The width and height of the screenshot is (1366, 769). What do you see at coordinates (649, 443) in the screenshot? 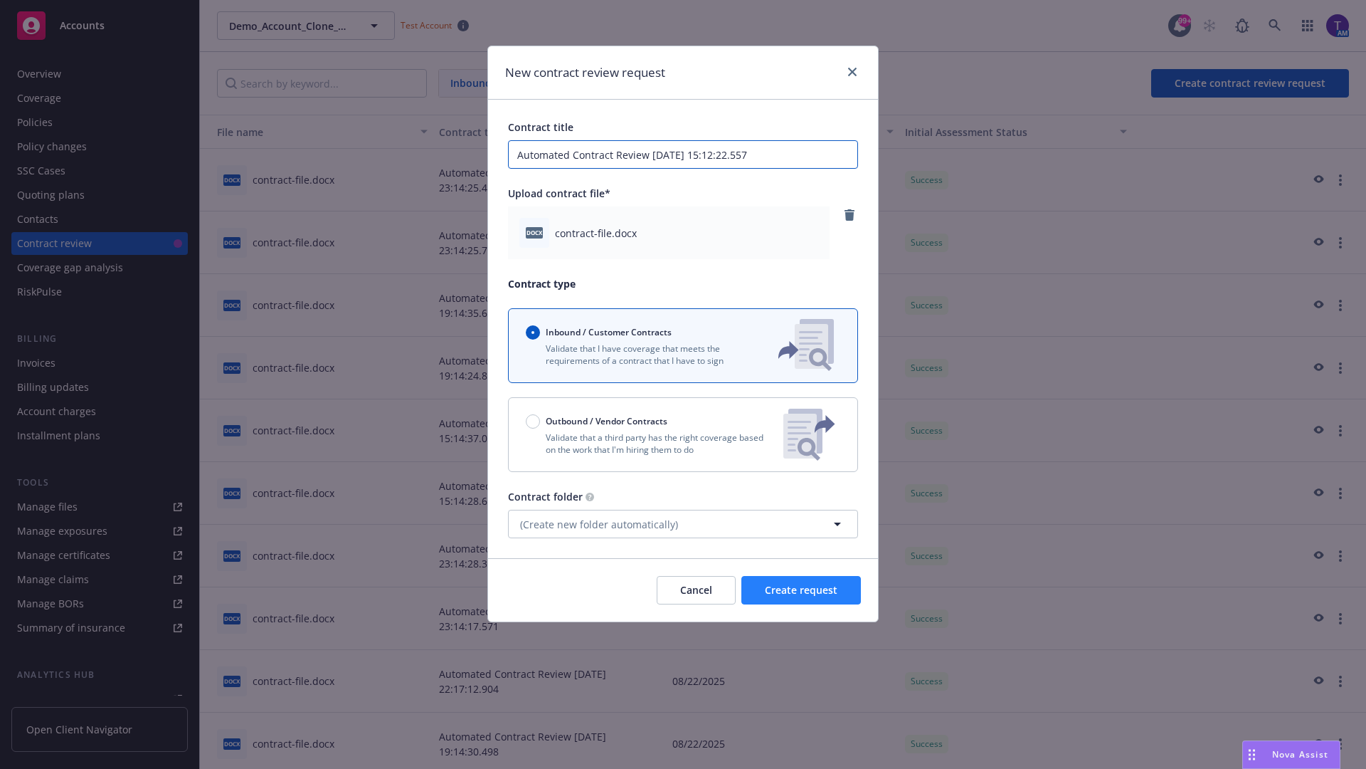
I see `p: Validate that a third party has the right coverage based on the work that I'm hiring them to do` at bounding box center [649, 443].